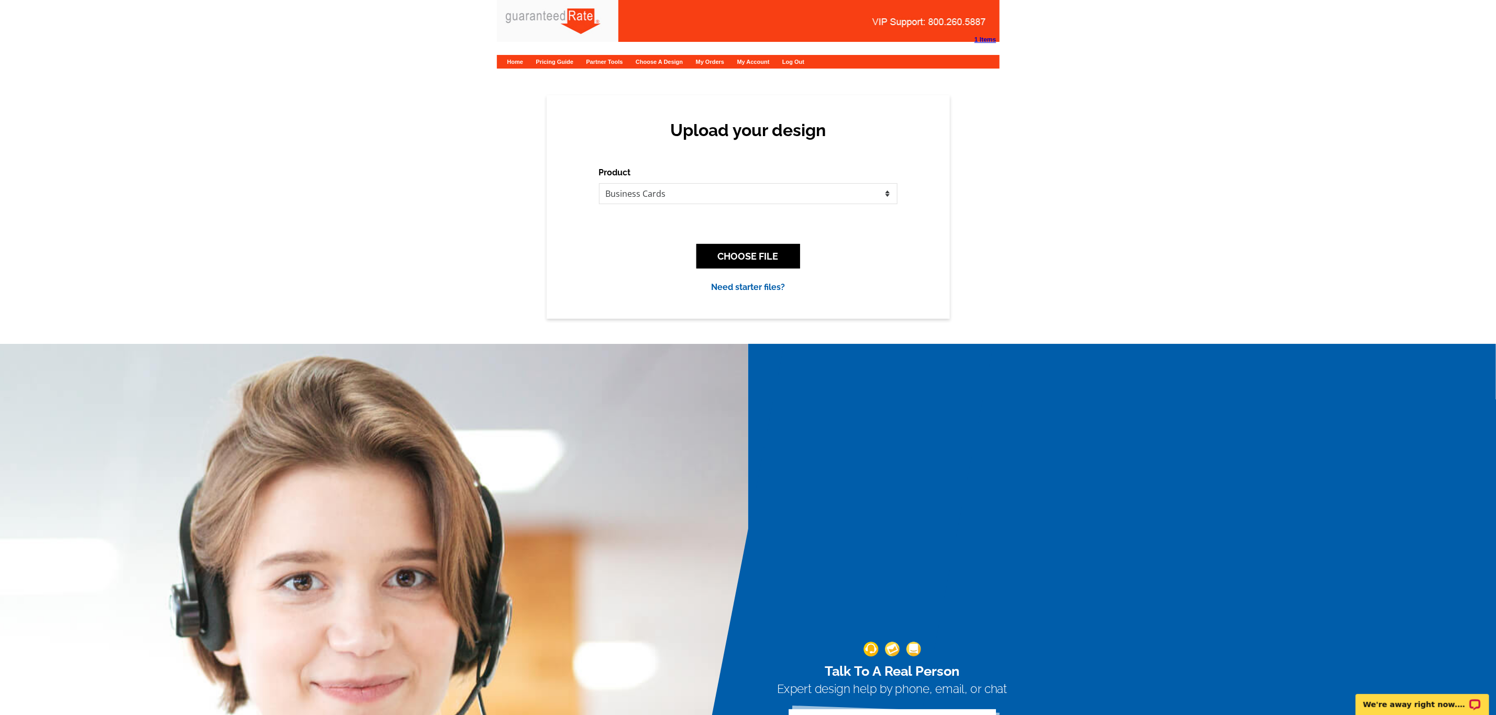  Describe the element at coordinates (515, 62) in the screenshot. I see `a: Home` at that location.